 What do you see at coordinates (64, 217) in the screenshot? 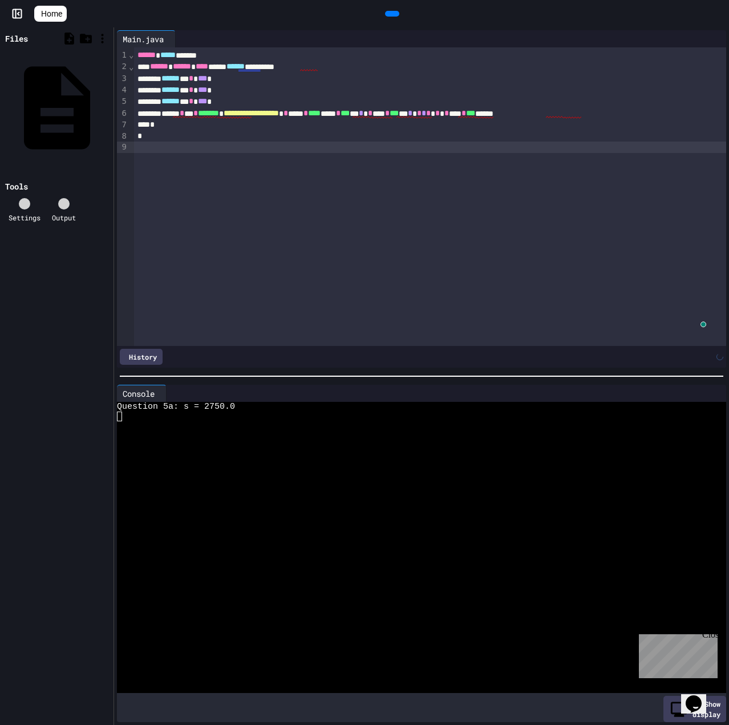
I see `div: Output` at bounding box center [64, 217].